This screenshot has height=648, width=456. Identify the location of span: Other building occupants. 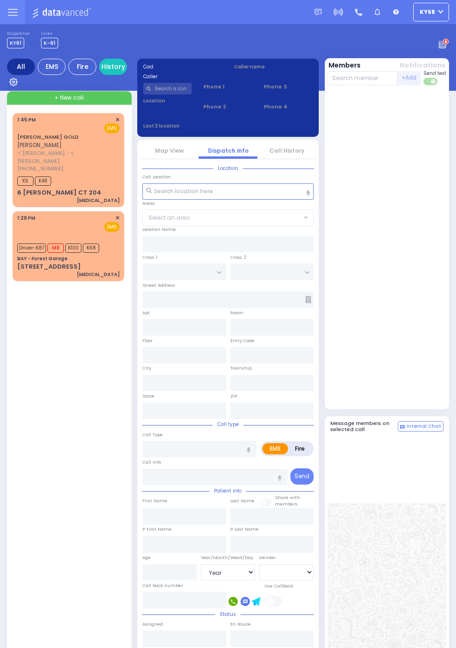
(308, 299).